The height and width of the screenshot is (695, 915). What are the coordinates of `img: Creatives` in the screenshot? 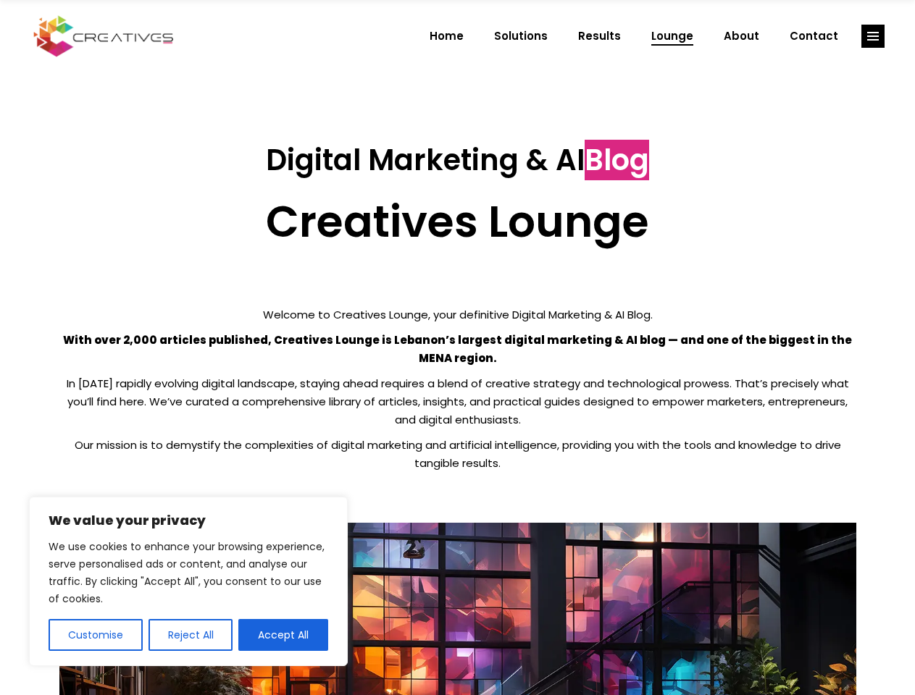 It's located at (104, 36).